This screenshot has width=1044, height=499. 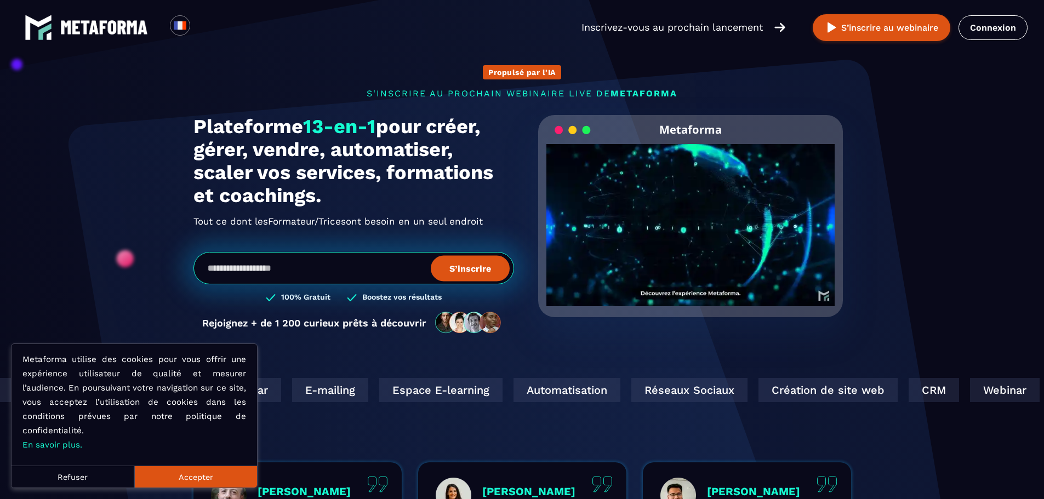 What do you see at coordinates (882, 27) in the screenshot?
I see `button: S’inscrire au webinaire` at bounding box center [882, 27].